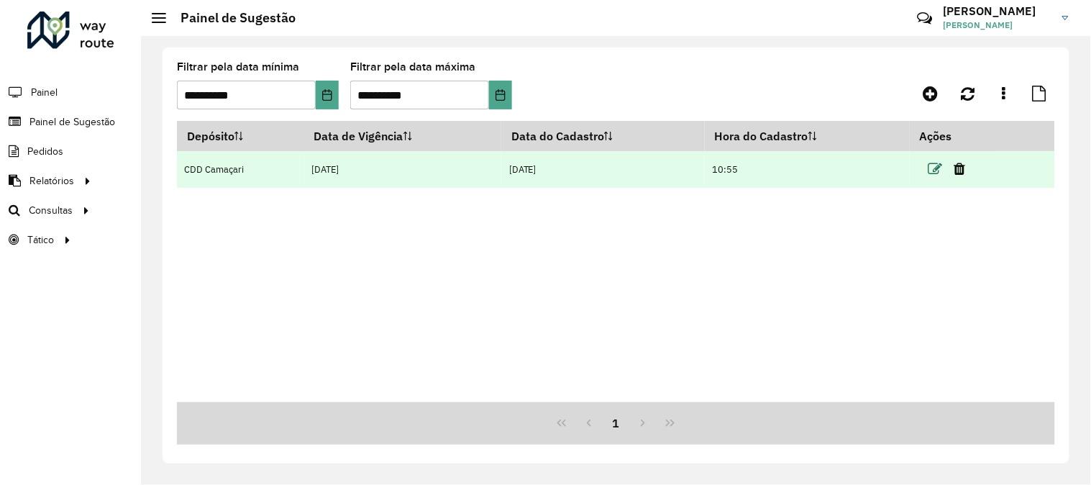 Image resolution: width=1091 pixels, height=485 pixels. I want to click on span: Painel, so click(44, 92).